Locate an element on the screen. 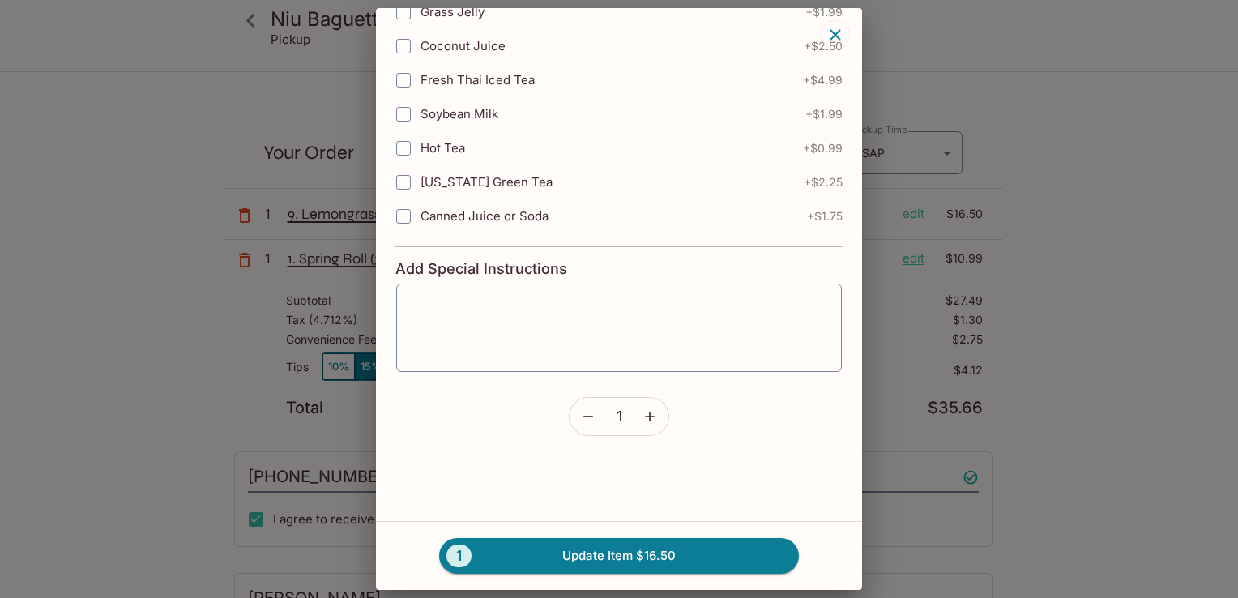  span: + $2.25 is located at coordinates (823, 182).